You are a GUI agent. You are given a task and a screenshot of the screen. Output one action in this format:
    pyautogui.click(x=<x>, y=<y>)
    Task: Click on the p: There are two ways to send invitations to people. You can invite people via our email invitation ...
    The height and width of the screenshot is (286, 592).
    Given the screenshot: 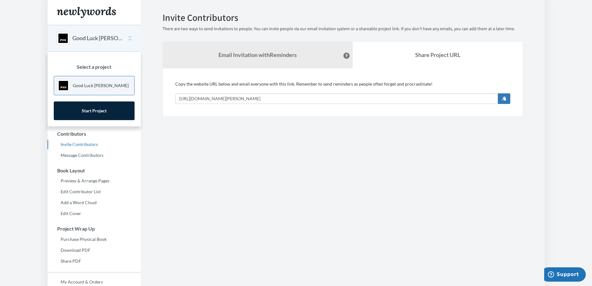 What is the action you would take?
    pyautogui.click(x=343, y=29)
    